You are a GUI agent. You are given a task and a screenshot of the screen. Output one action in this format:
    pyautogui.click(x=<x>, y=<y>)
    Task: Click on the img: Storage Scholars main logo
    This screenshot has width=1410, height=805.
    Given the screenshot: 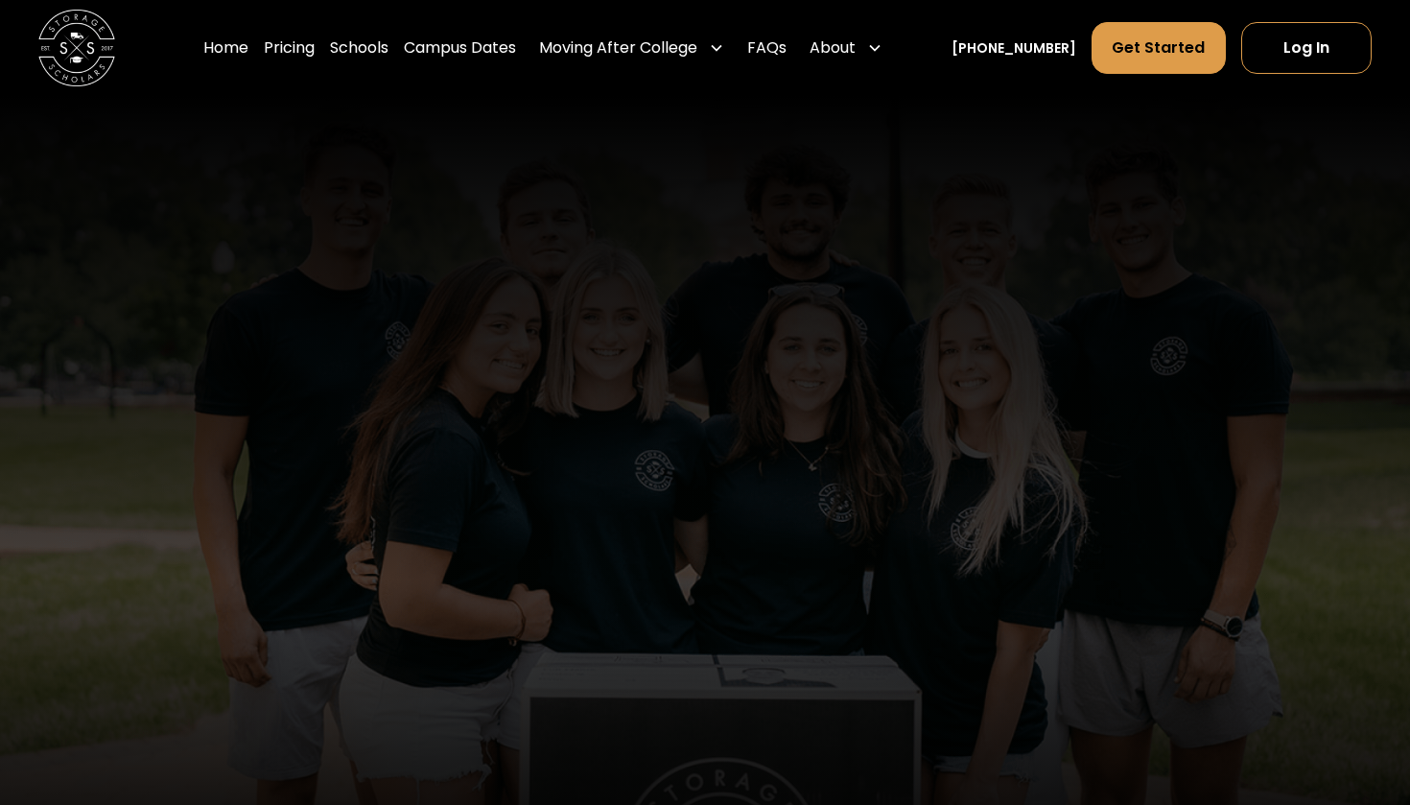 What is the action you would take?
    pyautogui.click(x=77, y=48)
    